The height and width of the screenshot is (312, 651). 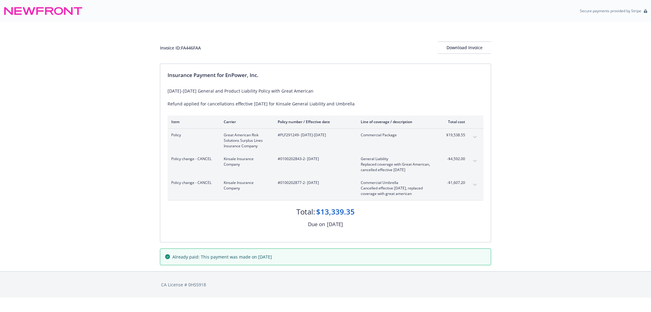 I want to click on span: -$4,592.00, so click(x=454, y=159).